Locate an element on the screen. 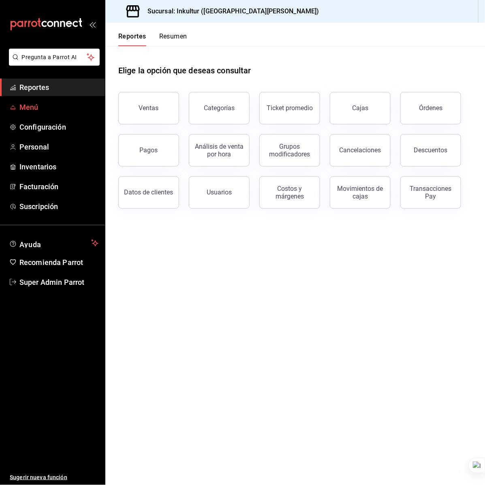  span: Sugerir nueva función is located at coordinates (54, 477).